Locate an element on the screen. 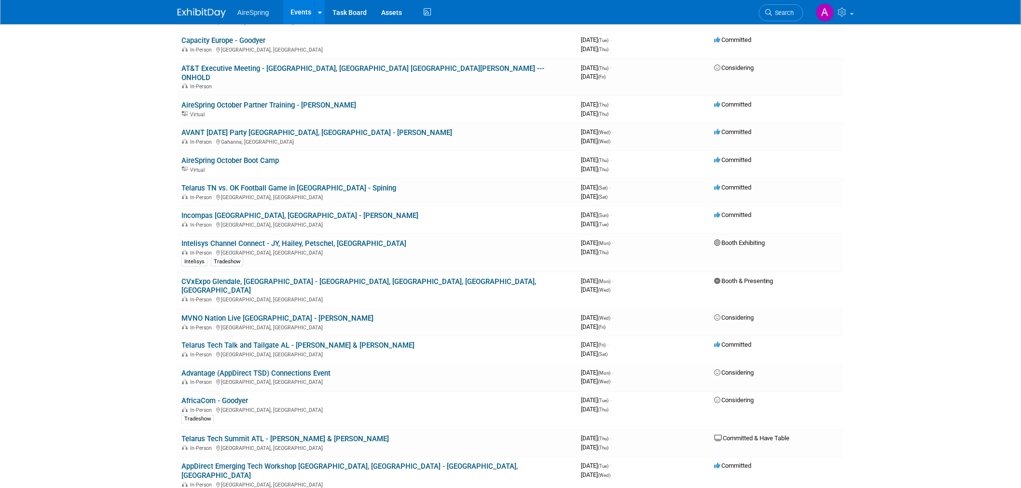 Image resolution: width=1021 pixels, height=488 pixels. span: Committed & Have Table is located at coordinates (752, 439).